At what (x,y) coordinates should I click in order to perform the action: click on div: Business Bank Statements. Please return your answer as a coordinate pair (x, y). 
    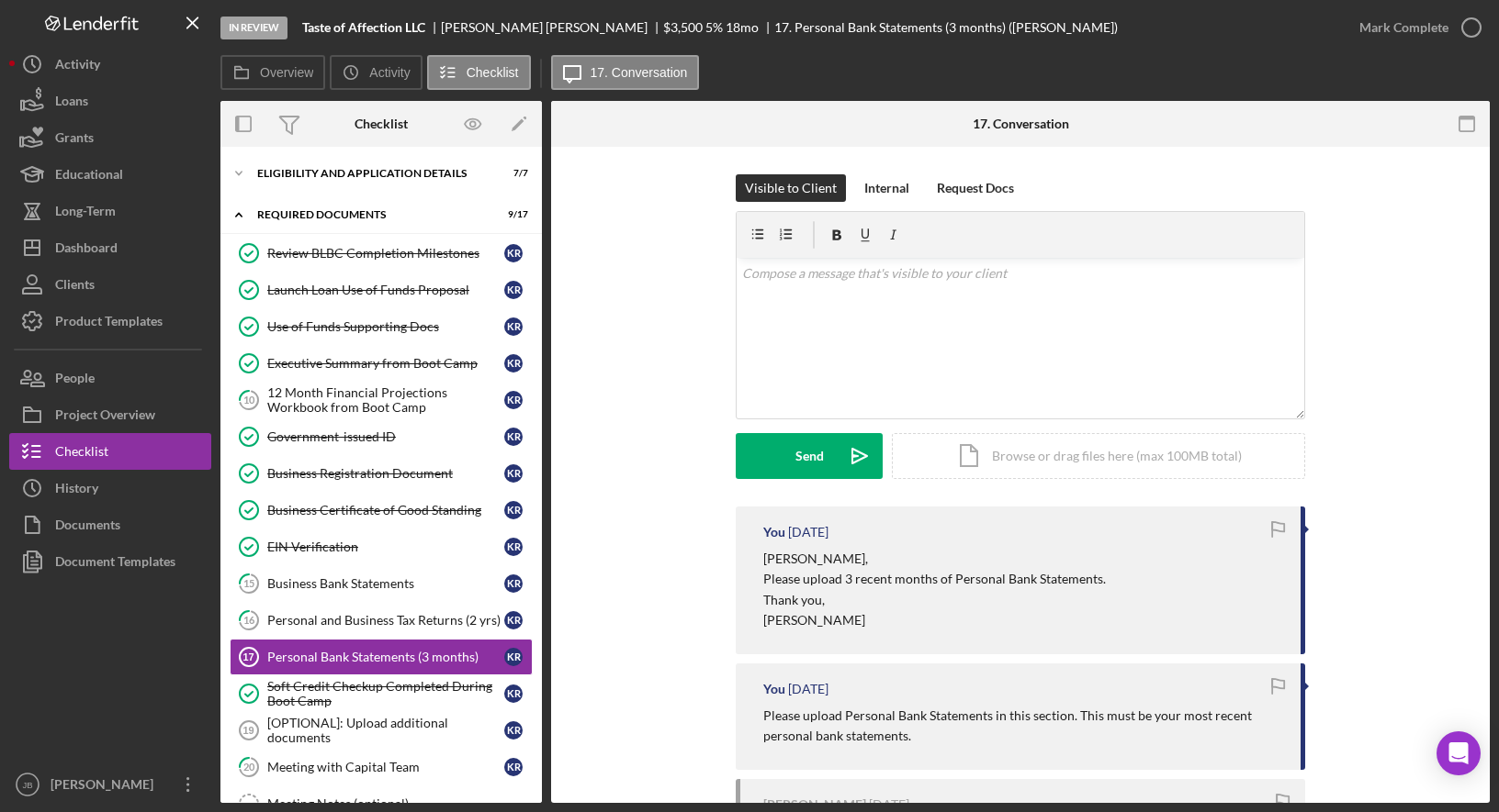
    Looking at the image, I should click on (386, 584).